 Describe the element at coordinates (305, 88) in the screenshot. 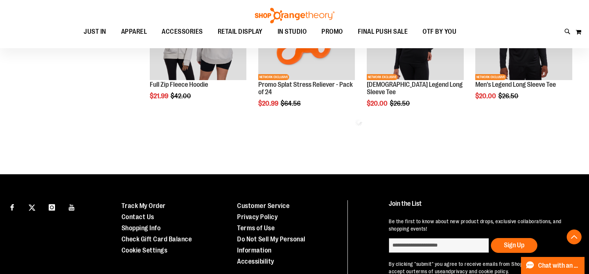

I see `a: Promo Splat Stress Reliever - Pack of 24` at that location.